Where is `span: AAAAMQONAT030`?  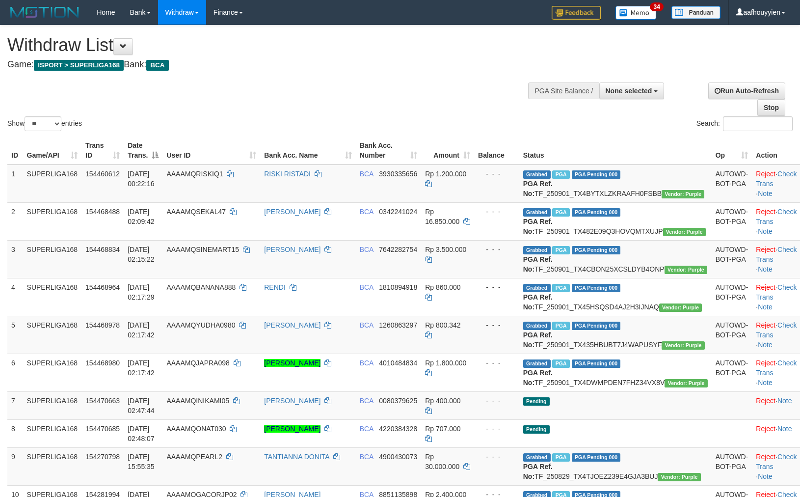 span: AAAAMQONAT030 is located at coordinates (196, 429).